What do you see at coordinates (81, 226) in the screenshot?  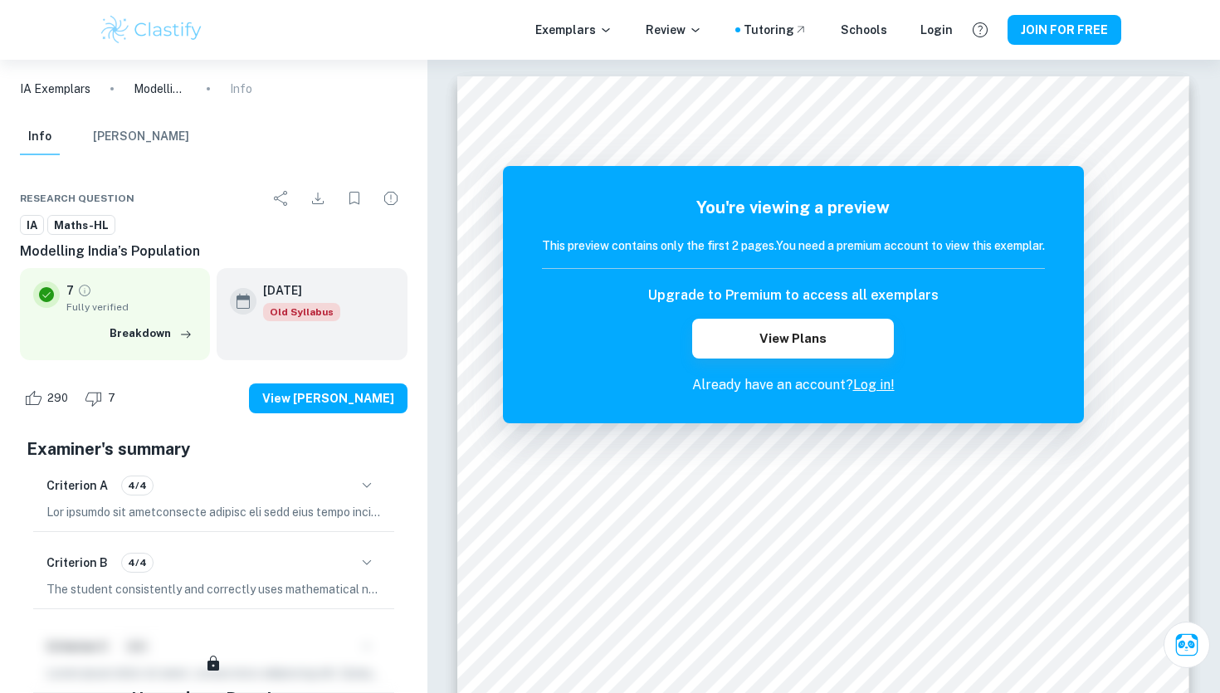 I see `span: Maths-HL` at bounding box center [81, 226].